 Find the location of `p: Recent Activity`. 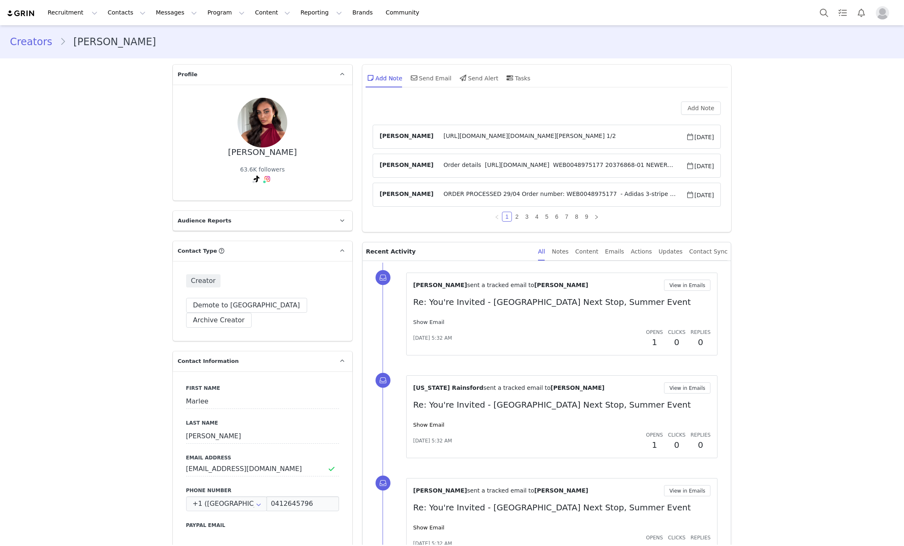

p: Recent Activity is located at coordinates (448, 252).